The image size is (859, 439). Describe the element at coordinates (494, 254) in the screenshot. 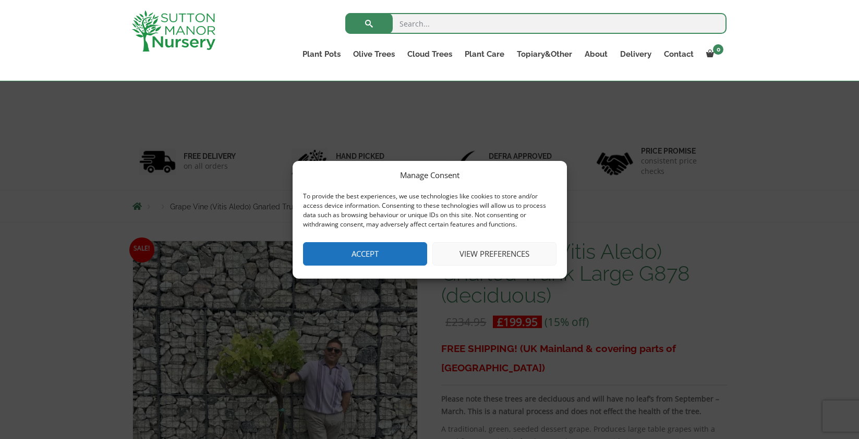

I see `button: View preferences` at that location.